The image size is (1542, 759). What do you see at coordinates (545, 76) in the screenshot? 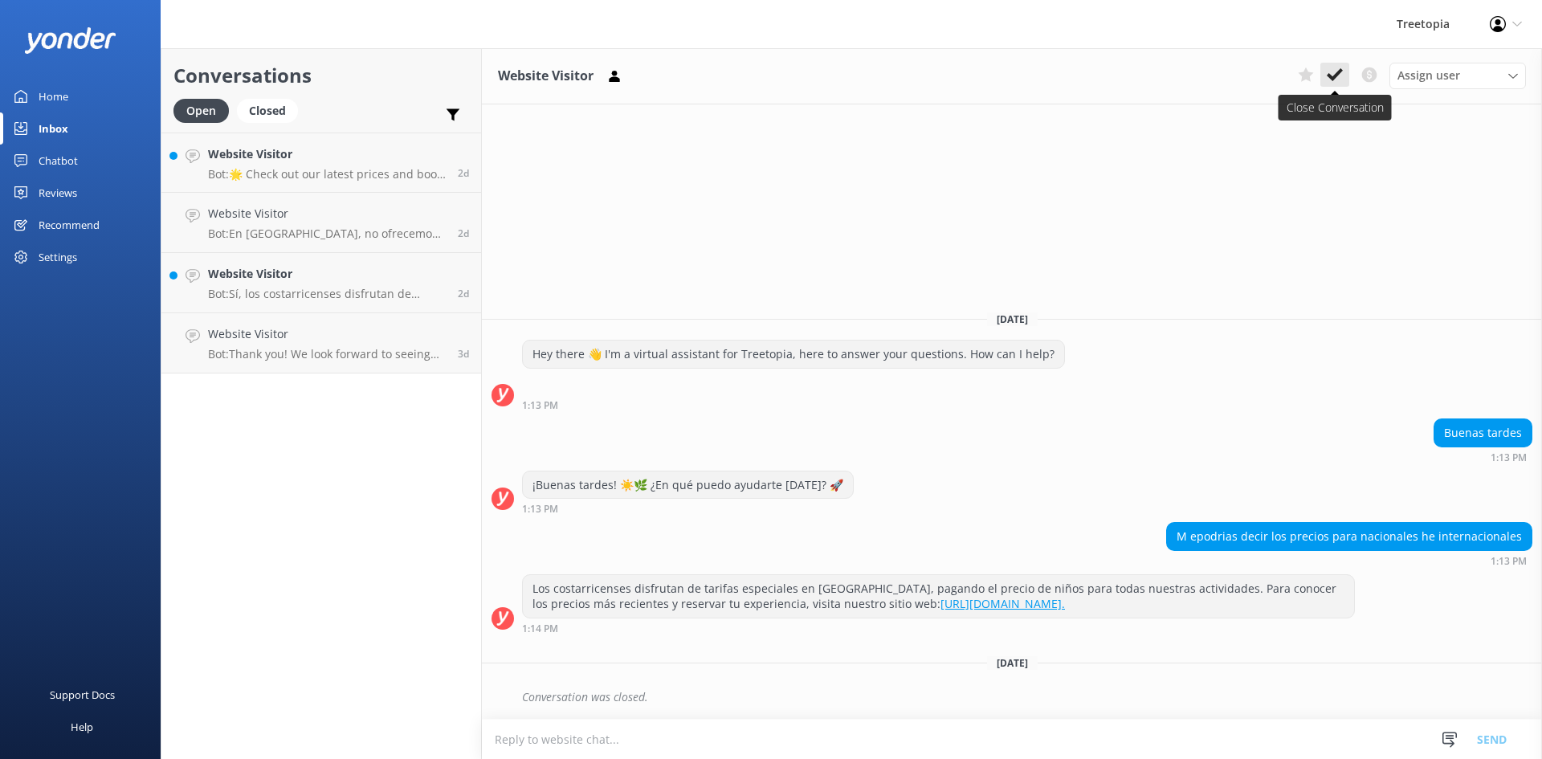
I see `h3: Website Visitor` at bounding box center [545, 76].